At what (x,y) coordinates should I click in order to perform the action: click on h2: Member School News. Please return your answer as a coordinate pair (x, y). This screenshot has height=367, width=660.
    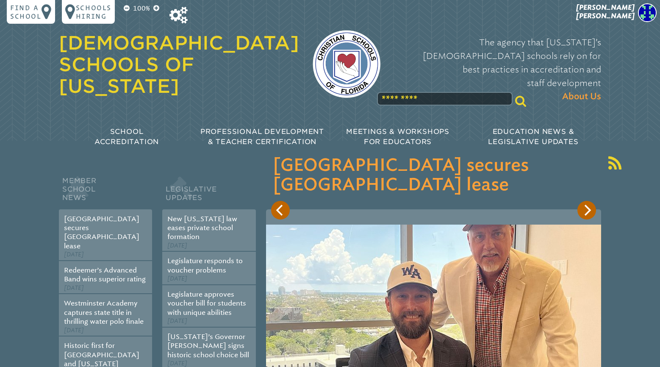
    Looking at the image, I should click on (106, 192).